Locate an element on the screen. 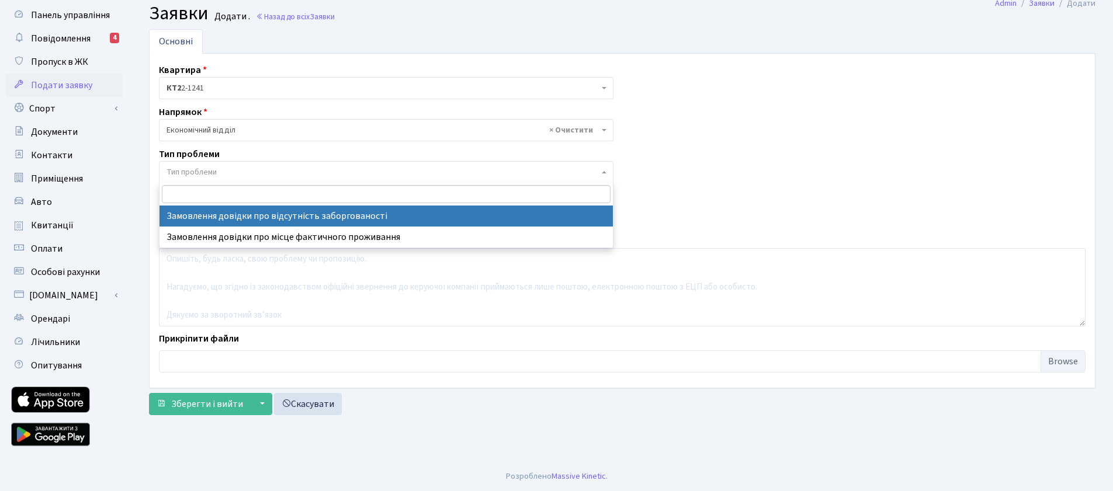  a: Особові рахунки is located at coordinates (64, 272).